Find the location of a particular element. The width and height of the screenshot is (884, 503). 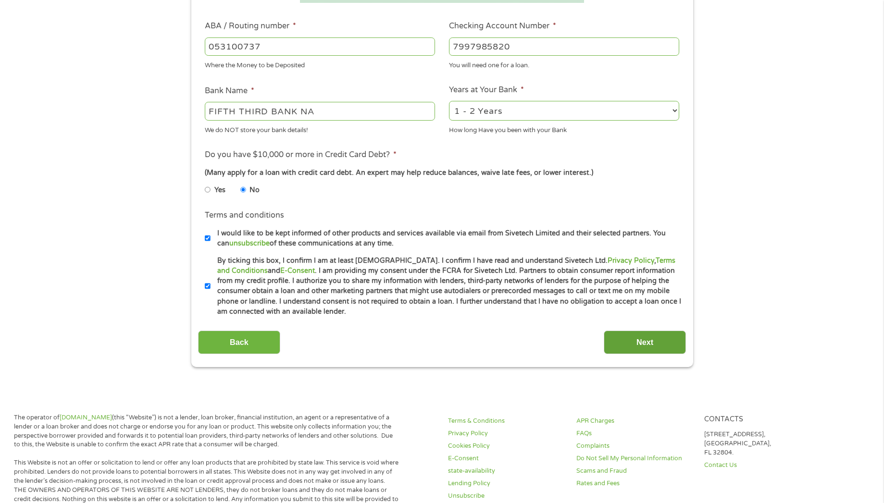

p: The operator of (this “Website”) is not a lender, loan broker, financial institution, an agent or... is located at coordinates (206, 432).